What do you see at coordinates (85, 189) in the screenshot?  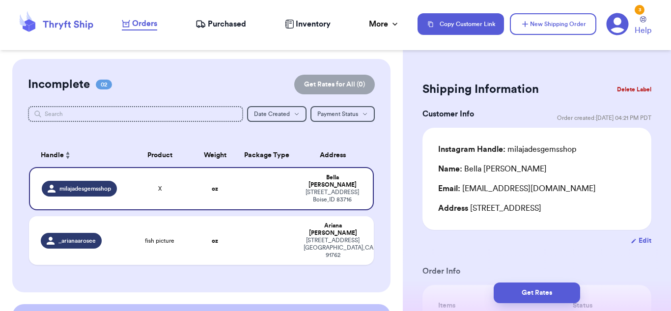 I see `span: milajadesgemsshop` at bounding box center [85, 189].